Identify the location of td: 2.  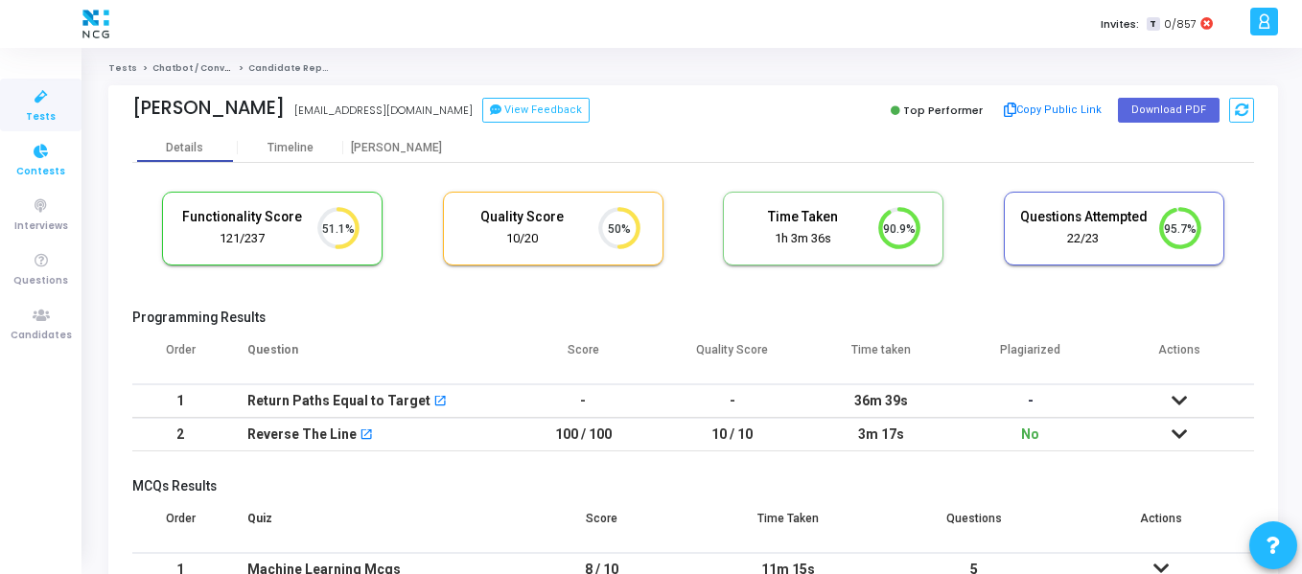
(180, 434).